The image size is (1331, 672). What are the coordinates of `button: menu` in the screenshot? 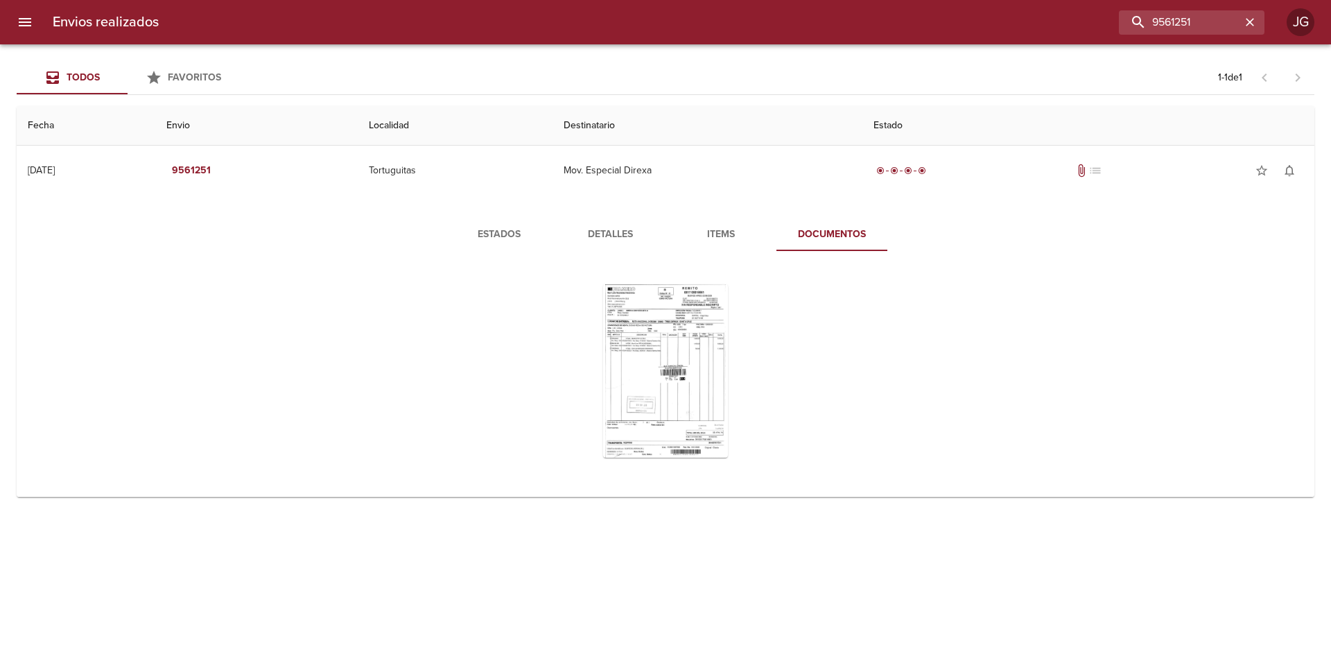 It's located at (25, 22).